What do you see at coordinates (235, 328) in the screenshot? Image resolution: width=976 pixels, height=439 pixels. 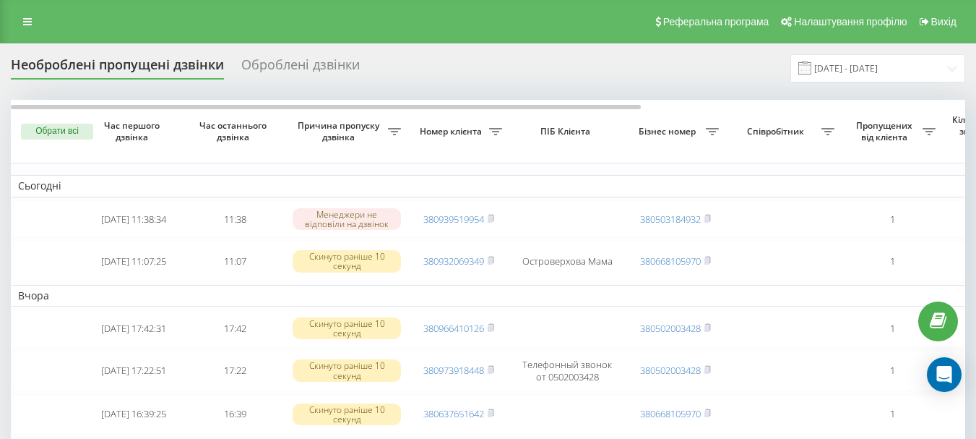 I see `td: 17:42` at bounding box center [235, 328].